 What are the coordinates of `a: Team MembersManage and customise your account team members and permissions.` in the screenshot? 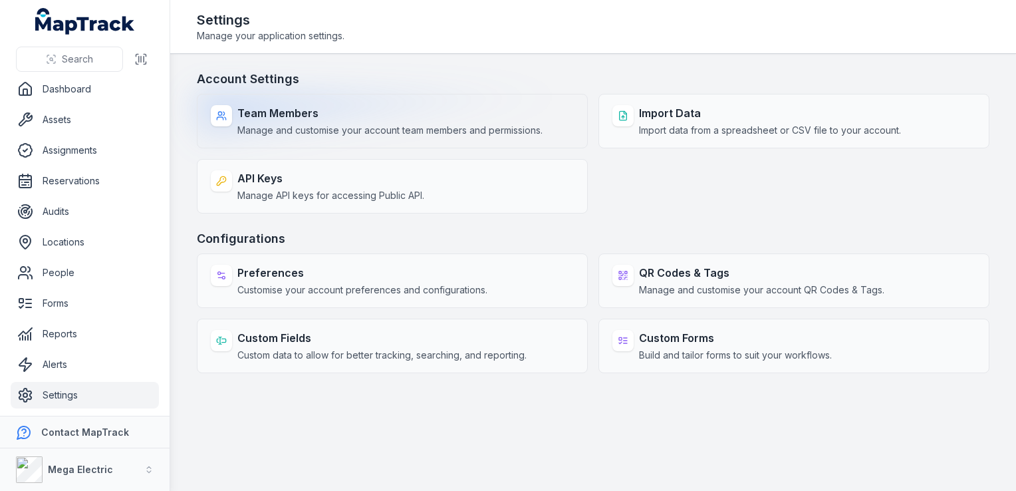 It's located at (392, 121).